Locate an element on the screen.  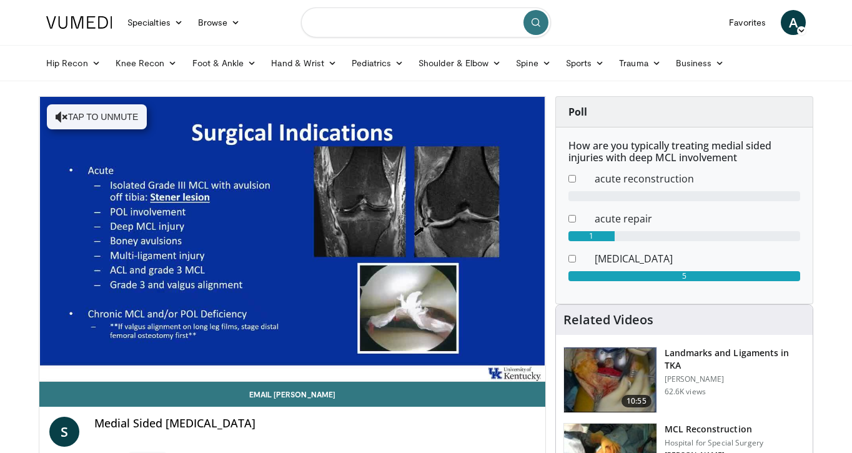
a: Sports is located at coordinates (585, 63).